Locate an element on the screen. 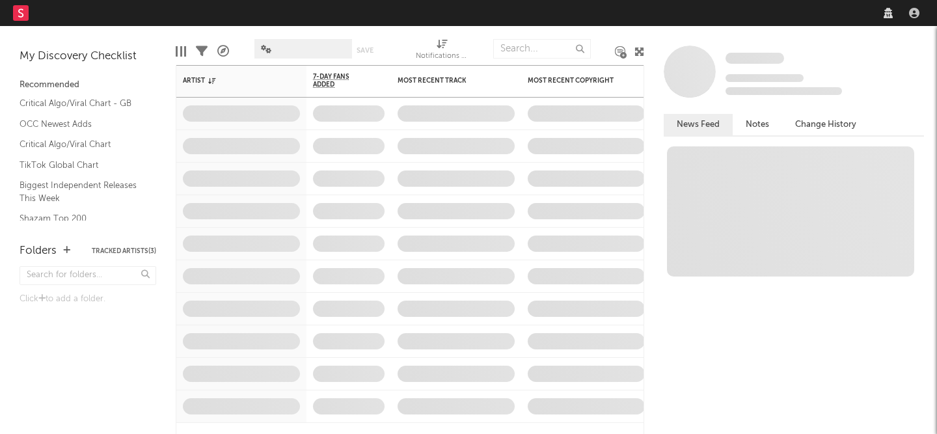 This screenshot has height=434, width=937. div: Recommended is located at coordinates (88, 85).